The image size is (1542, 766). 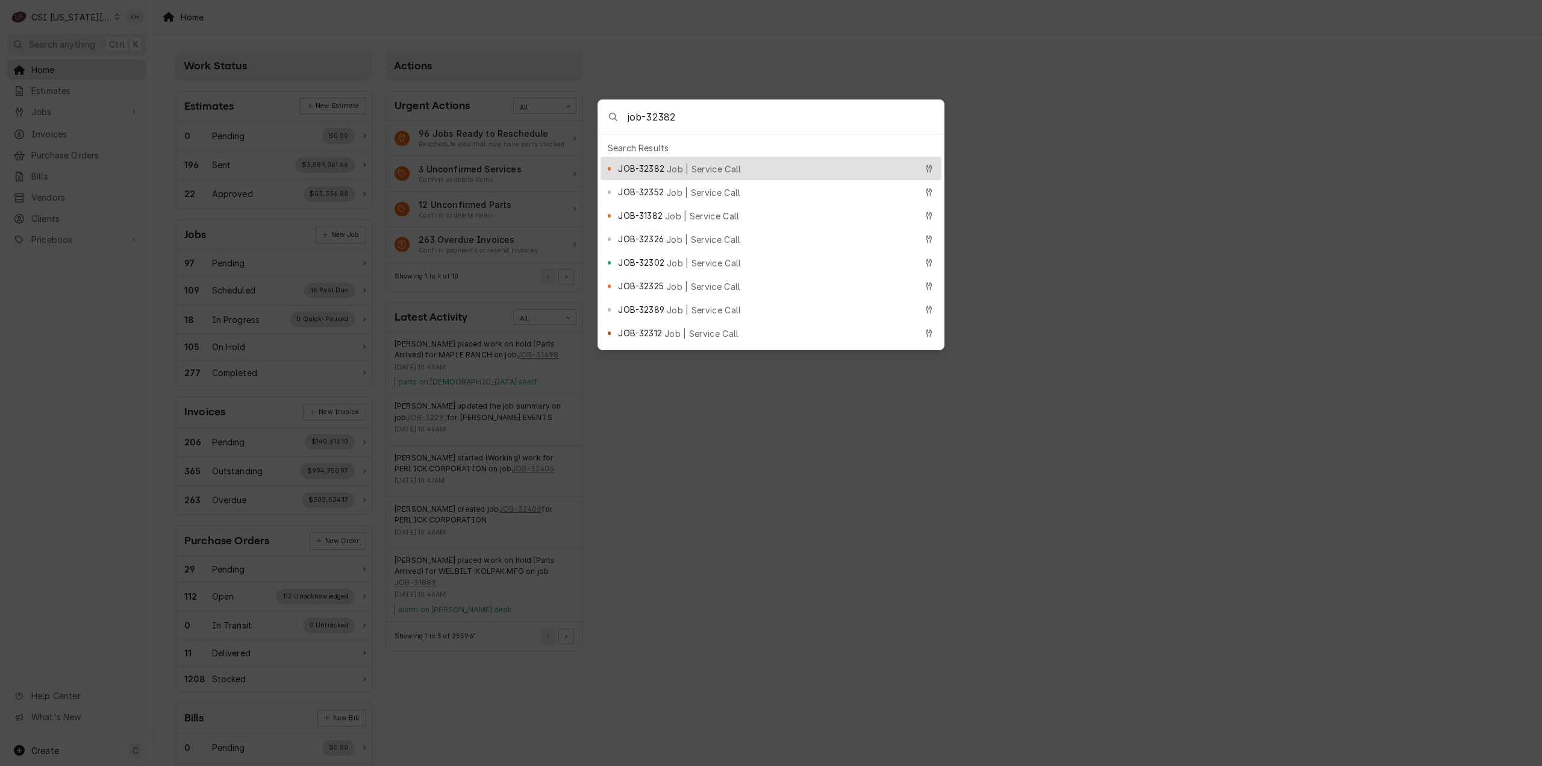 I want to click on div: Search Results, so click(x=771, y=148).